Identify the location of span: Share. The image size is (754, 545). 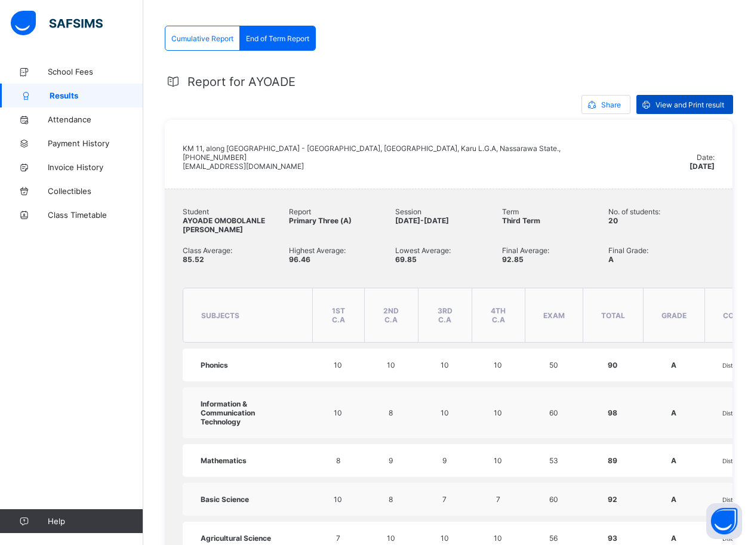
(611, 104).